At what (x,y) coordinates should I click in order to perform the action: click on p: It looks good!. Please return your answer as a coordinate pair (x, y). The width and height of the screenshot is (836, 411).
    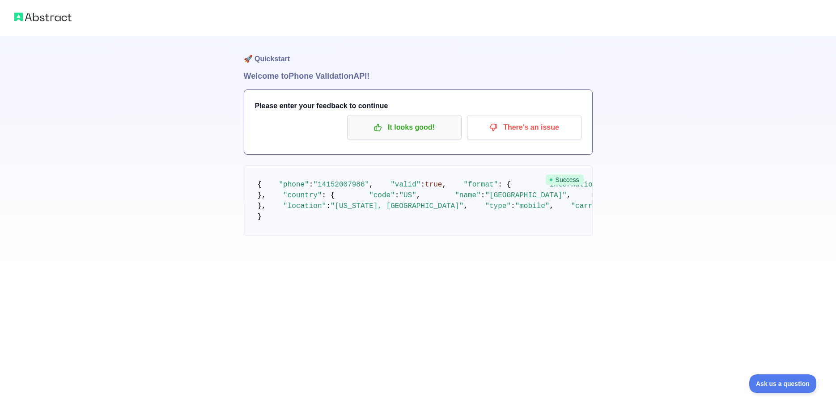
    Looking at the image, I should click on (404, 127).